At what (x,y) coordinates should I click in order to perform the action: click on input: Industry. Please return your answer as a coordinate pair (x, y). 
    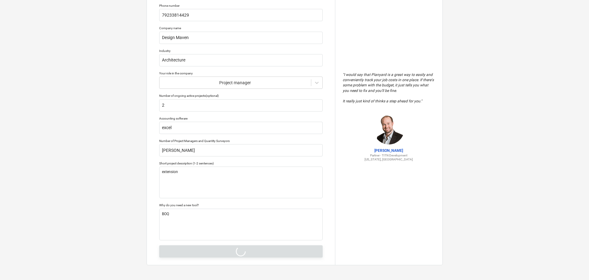
    Looking at the image, I should click on (241, 60).